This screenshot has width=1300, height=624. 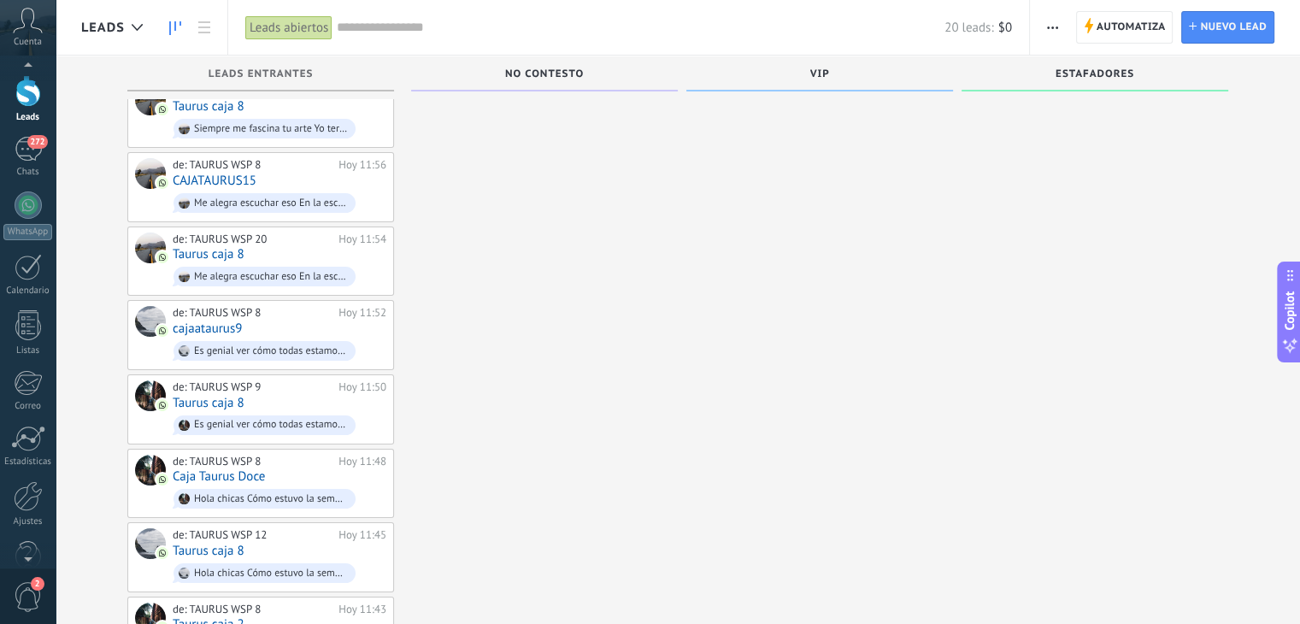 What do you see at coordinates (27, 42) in the screenshot?
I see `span: Cuenta` at bounding box center [27, 42].